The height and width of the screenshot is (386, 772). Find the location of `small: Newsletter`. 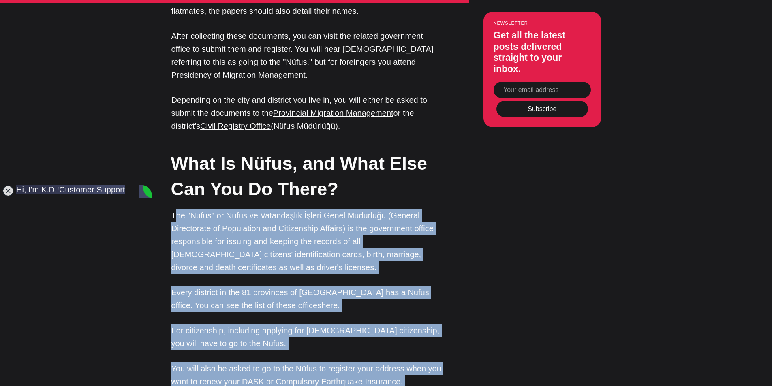

small: Newsletter is located at coordinates (542, 23).